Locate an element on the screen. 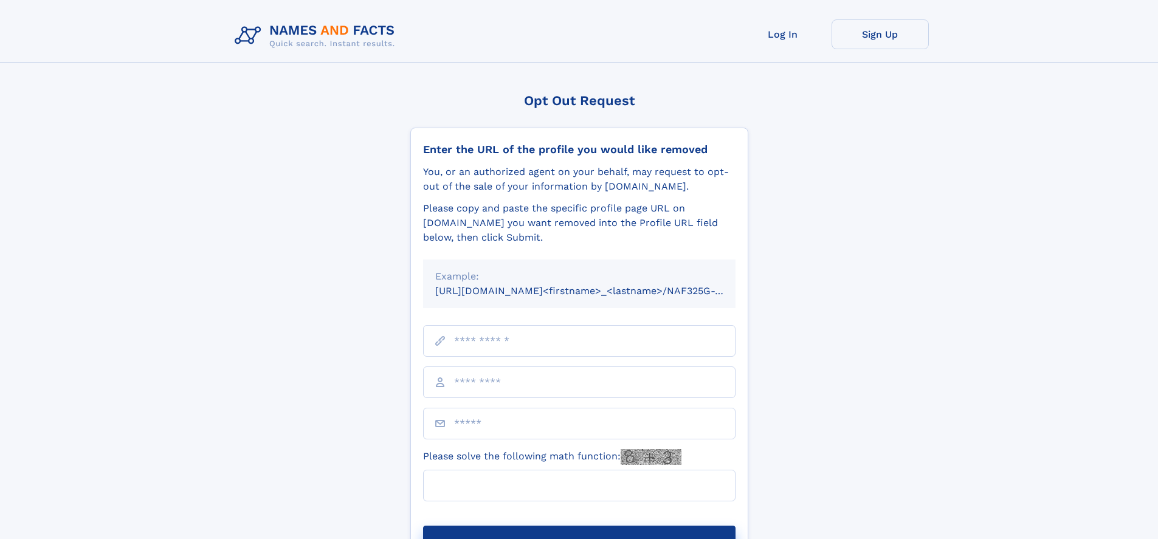 Image resolution: width=1158 pixels, height=539 pixels. div: Example: is located at coordinates (579, 277).